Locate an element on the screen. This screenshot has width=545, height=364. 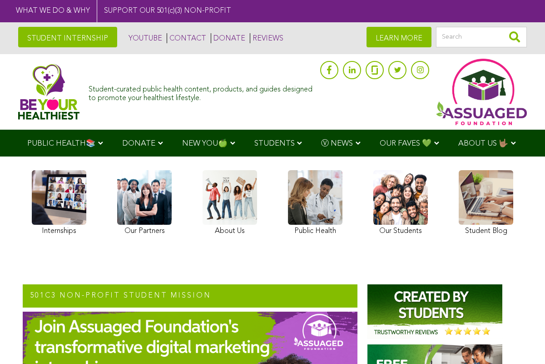
div: Navigation Menu is located at coordinates (273, 143).